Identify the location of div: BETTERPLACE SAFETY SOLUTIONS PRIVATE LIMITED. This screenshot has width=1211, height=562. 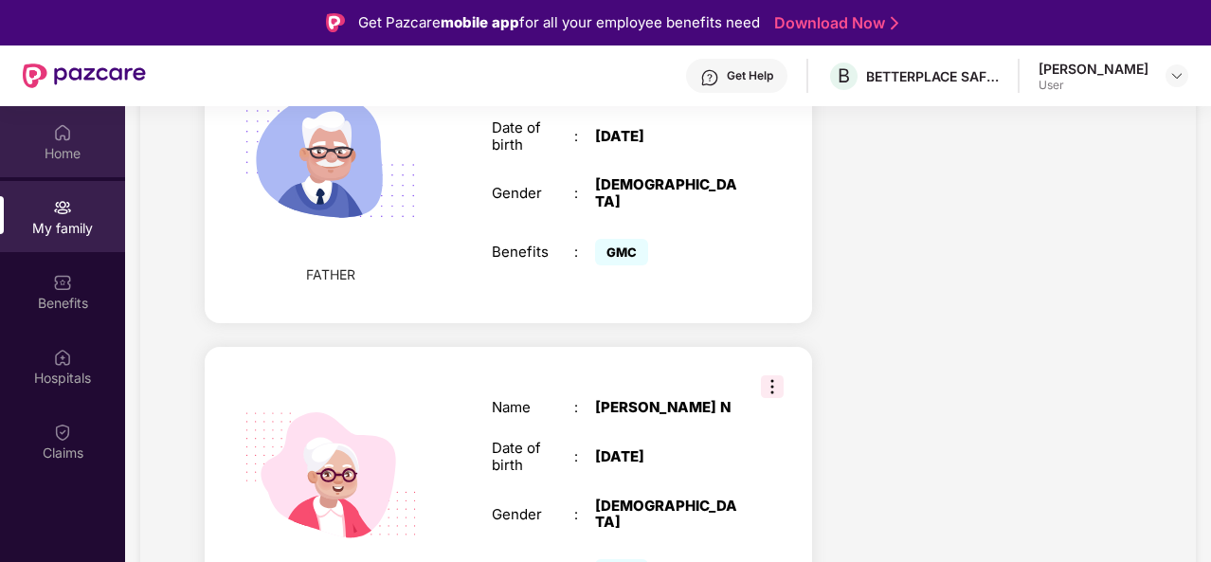
(932, 76).